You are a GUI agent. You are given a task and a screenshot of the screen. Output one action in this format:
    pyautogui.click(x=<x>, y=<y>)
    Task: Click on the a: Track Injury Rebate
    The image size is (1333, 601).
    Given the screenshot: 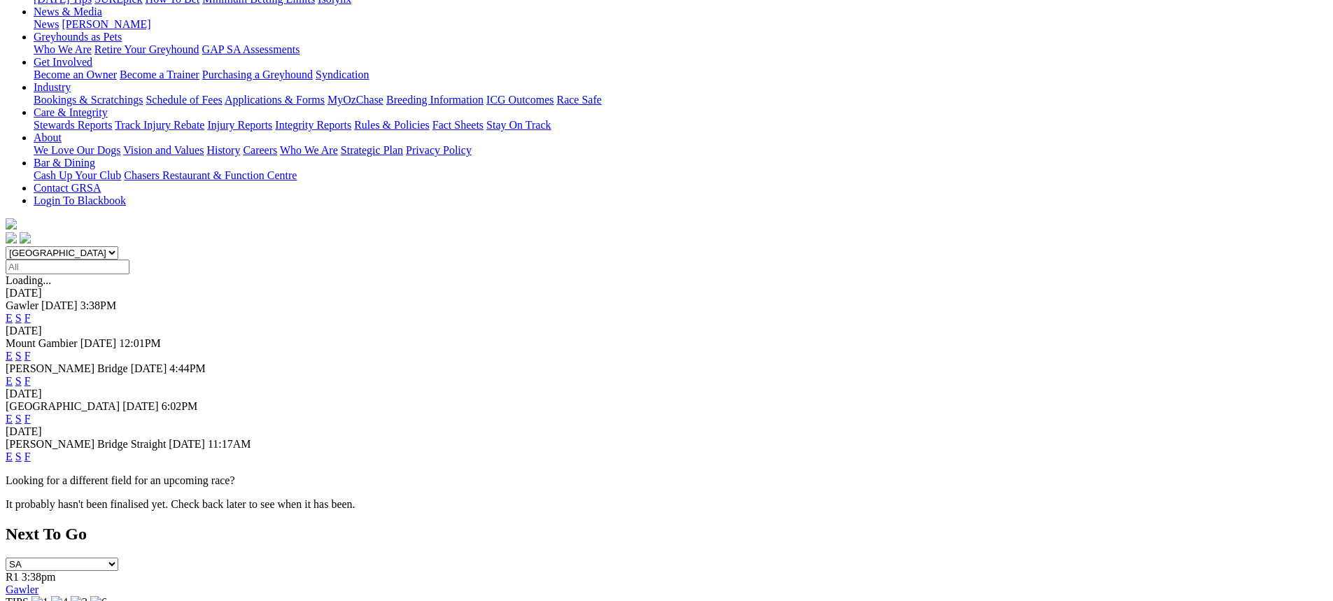 What is the action you would take?
    pyautogui.click(x=160, y=125)
    